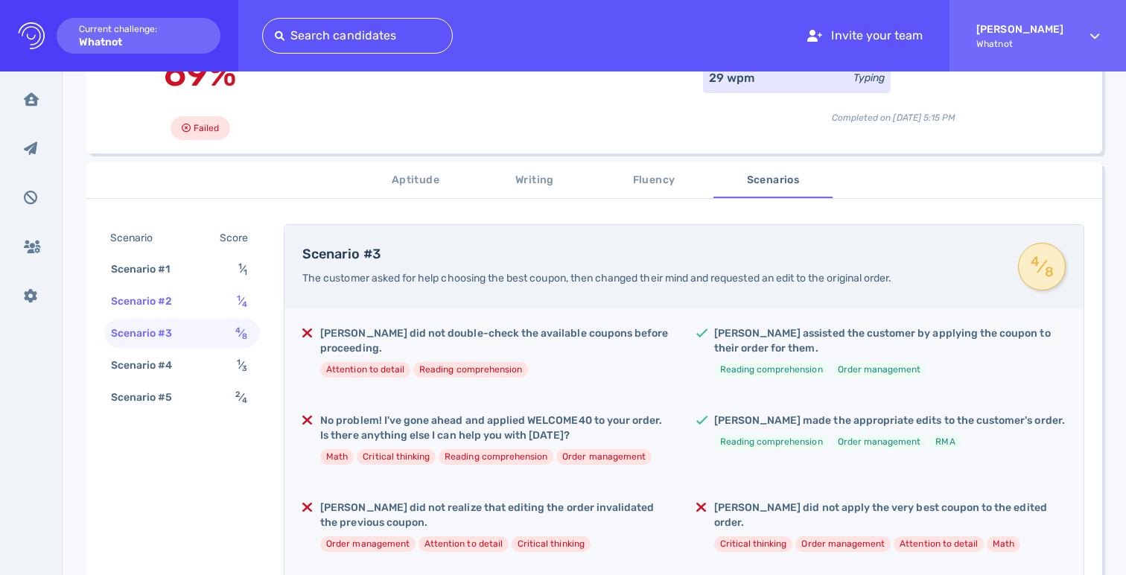 Image resolution: width=1126 pixels, height=575 pixels. I want to click on h4: Scenario #3, so click(651, 255).